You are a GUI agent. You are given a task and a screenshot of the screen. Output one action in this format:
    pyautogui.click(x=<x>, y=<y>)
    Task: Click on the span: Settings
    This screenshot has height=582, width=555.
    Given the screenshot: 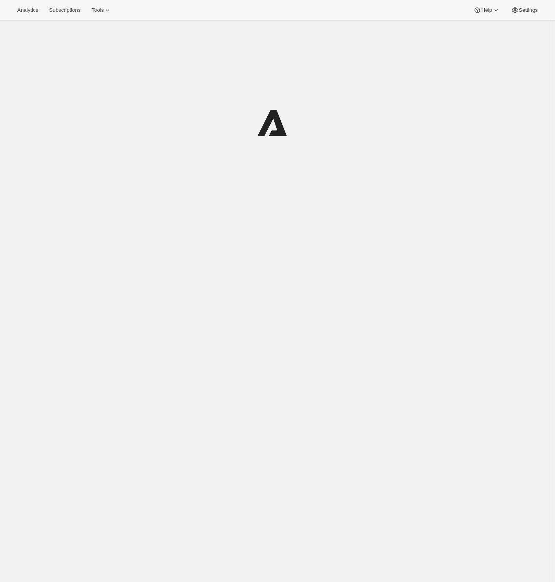 What is the action you would take?
    pyautogui.click(x=529, y=10)
    